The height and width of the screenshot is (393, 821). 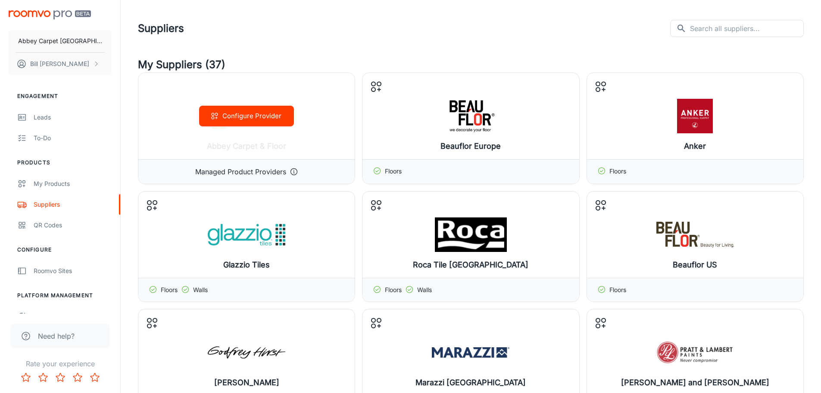 I want to click on img: Roomvo PRO Beta, so click(x=50, y=15).